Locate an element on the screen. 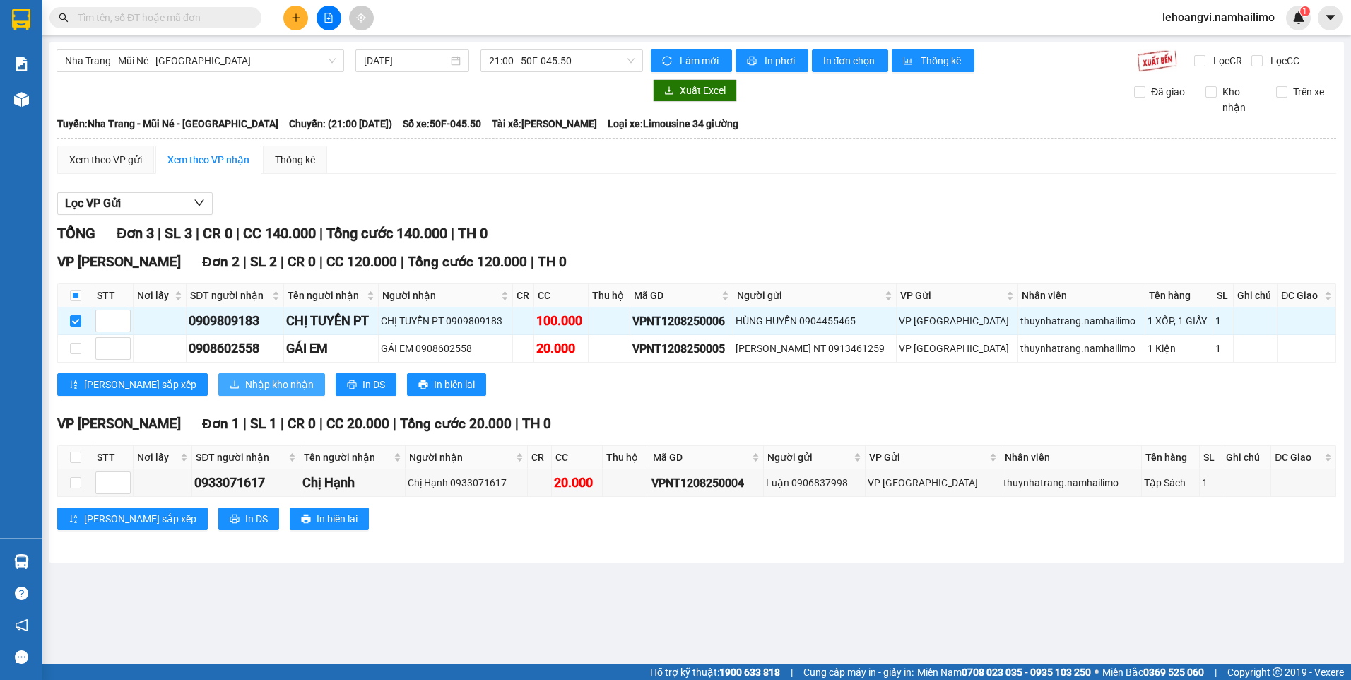 The height and width of the screenshot is (680, 1351). span: Hỗ trợ kỹ thuật: is located at coordinates (715, 672).